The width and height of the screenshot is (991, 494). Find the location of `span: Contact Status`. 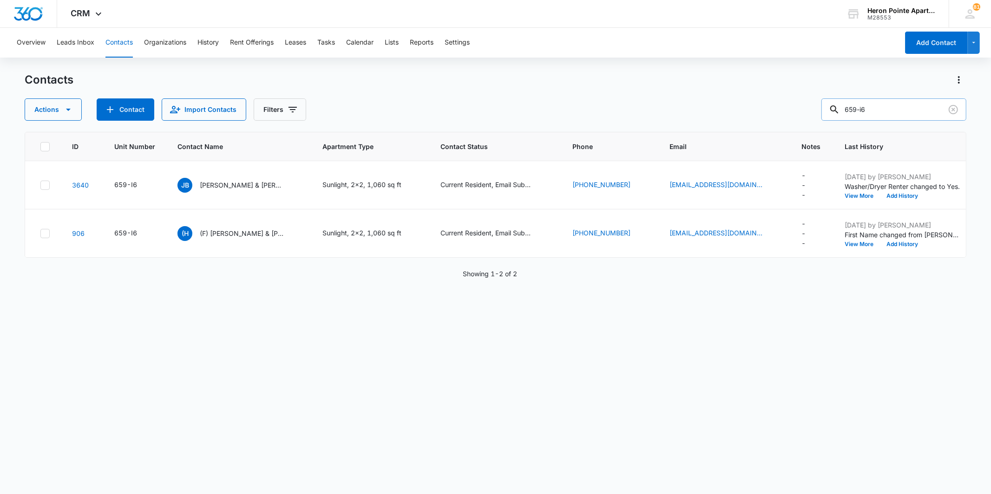

span: Contact Status is located at coordinates (488, 146).